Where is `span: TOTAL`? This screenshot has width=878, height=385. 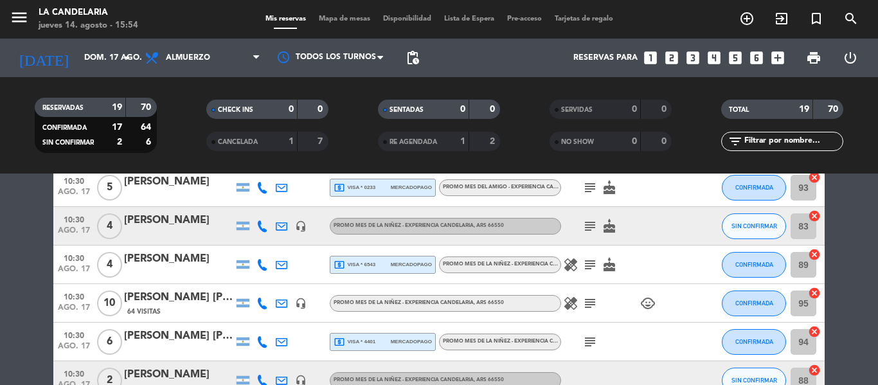
span: TOTAL is located at coordinates (738, 110).